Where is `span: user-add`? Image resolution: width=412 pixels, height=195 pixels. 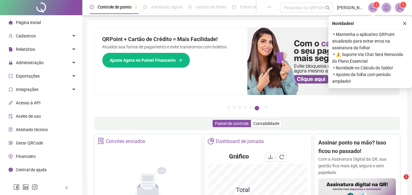 span: user-add is located at coordinates (11, 36).